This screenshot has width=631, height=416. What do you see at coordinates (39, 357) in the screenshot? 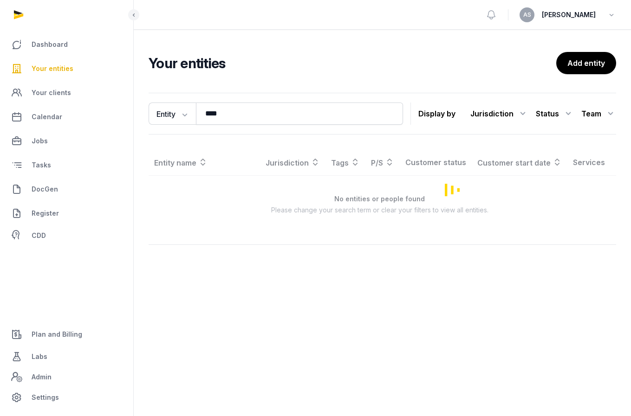
I see `span: Labs` at bounding box center [39, 357].